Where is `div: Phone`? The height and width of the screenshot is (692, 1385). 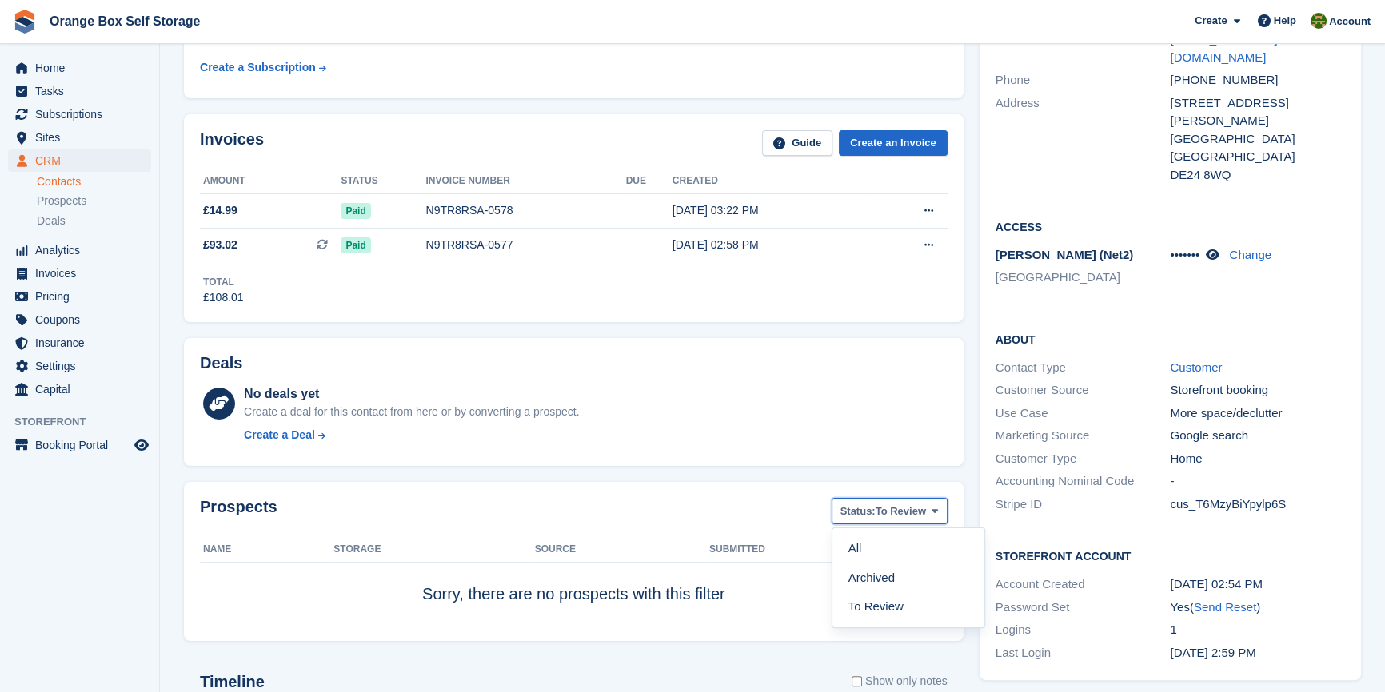 div: Phone is located at coordinates (1082, 80).